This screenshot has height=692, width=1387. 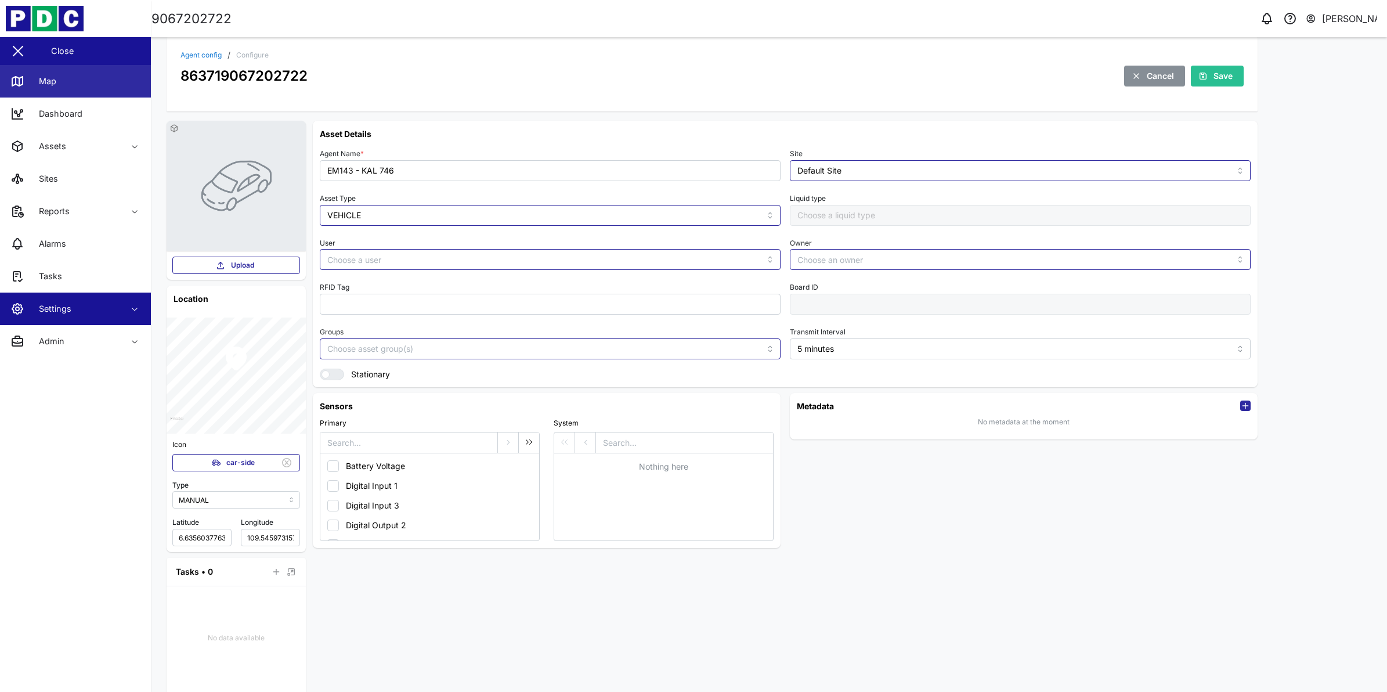 I want to click on input: Choose asset group(s), so click(x=427, y=349).